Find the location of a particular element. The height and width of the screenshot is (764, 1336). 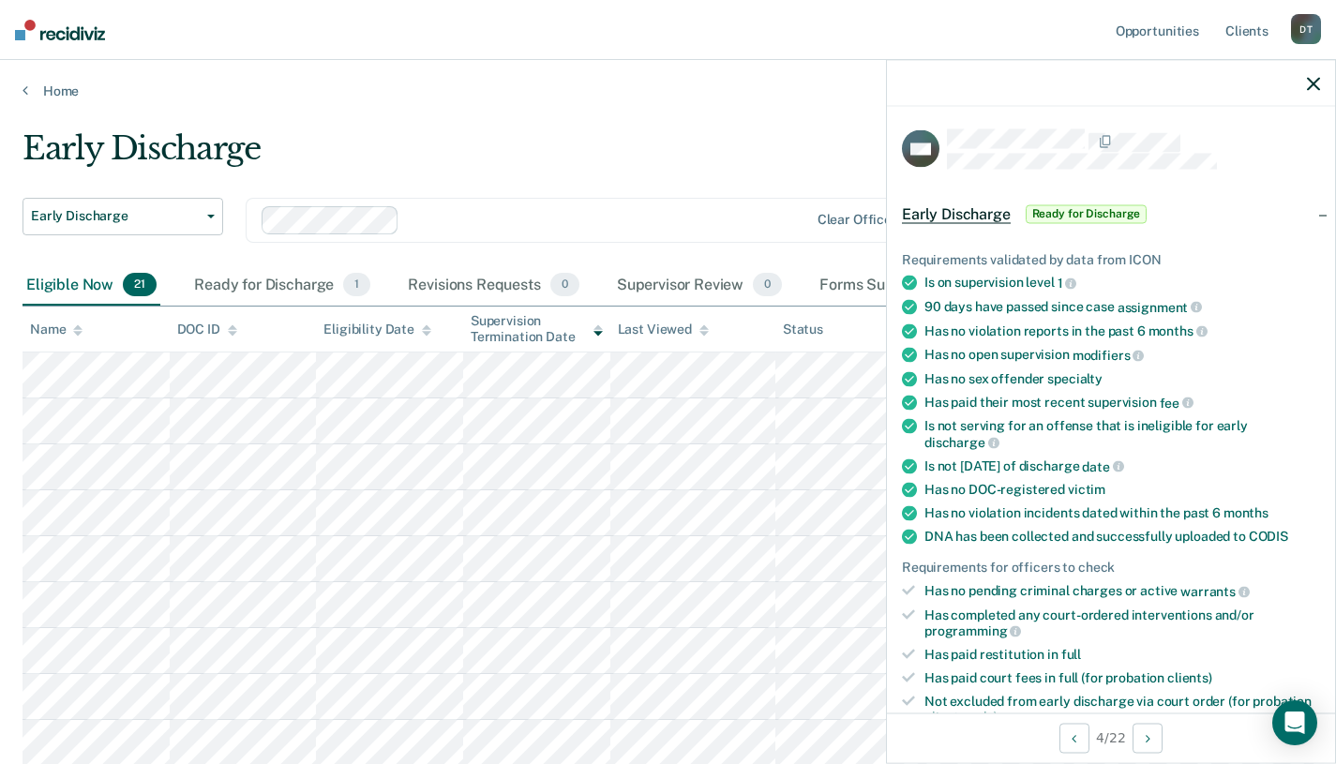

div: 4 / 22 is located at coordinates (1111, 737).